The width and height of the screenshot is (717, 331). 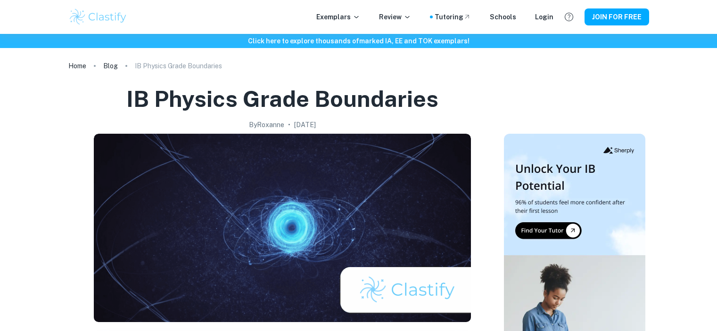 I want to click on a: Login, so click(x=544, y=17).